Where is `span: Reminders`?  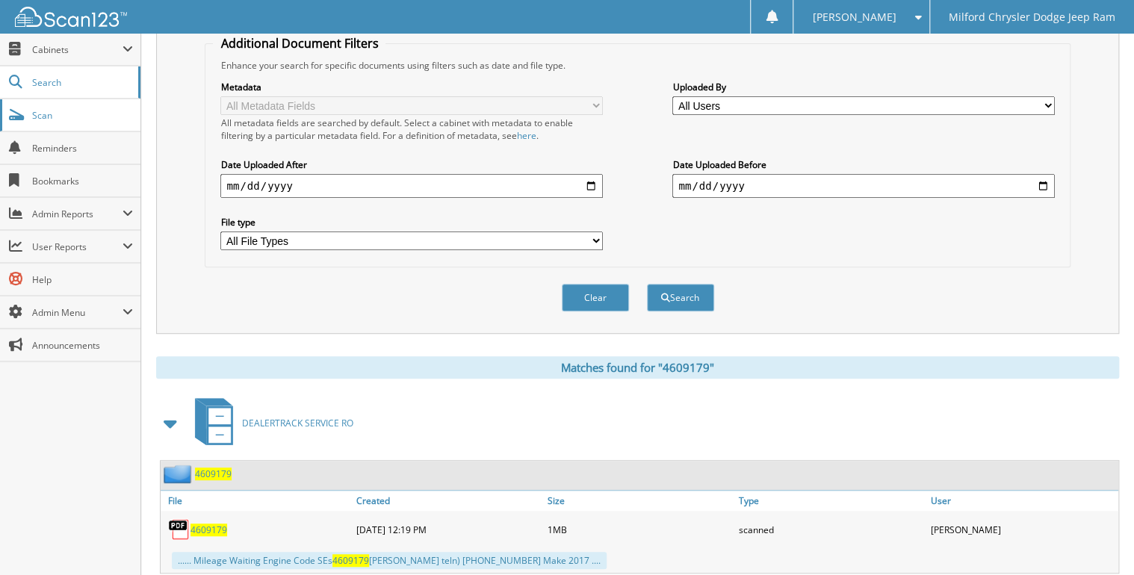 span: Reminders is located at coordinates (82, 148).